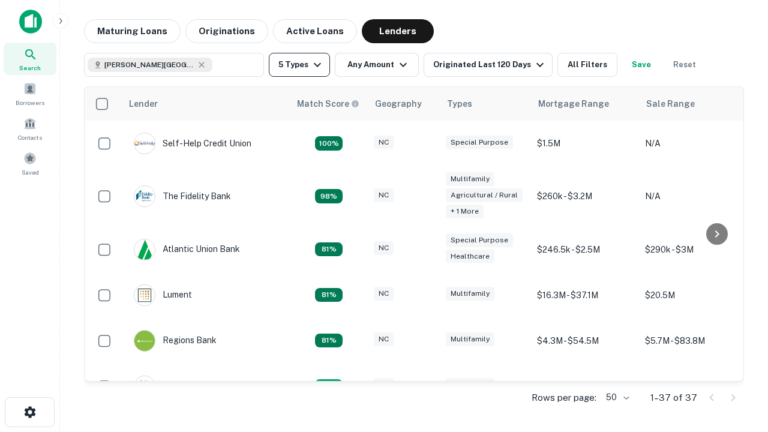  Describe the element at coordinates (404, 104) in the screenshot. I see `th: Geography` at that location.